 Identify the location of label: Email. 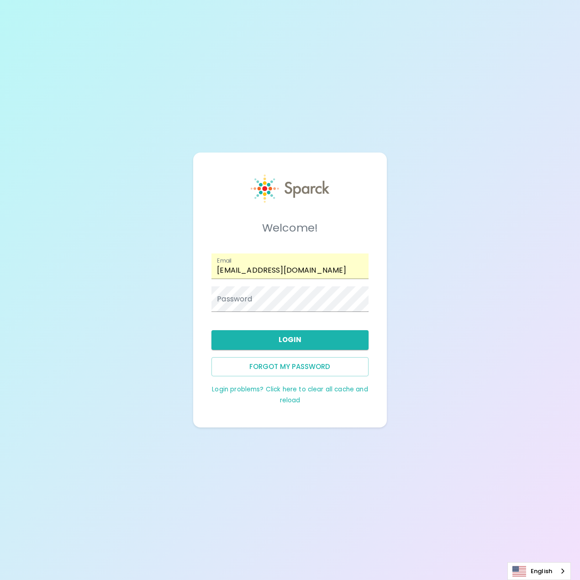
(224, 261).